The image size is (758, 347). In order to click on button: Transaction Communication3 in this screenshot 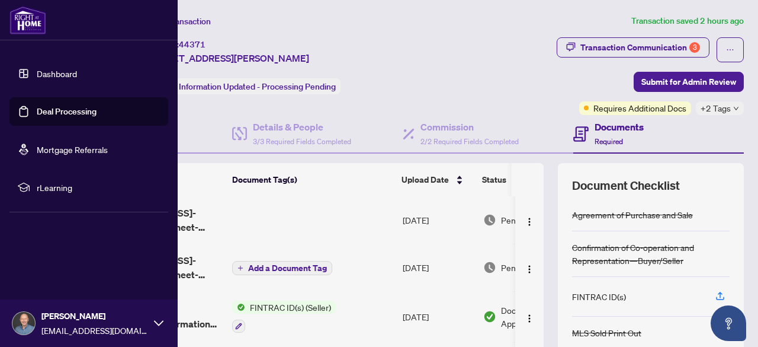, I will do `click(633, 47)`.